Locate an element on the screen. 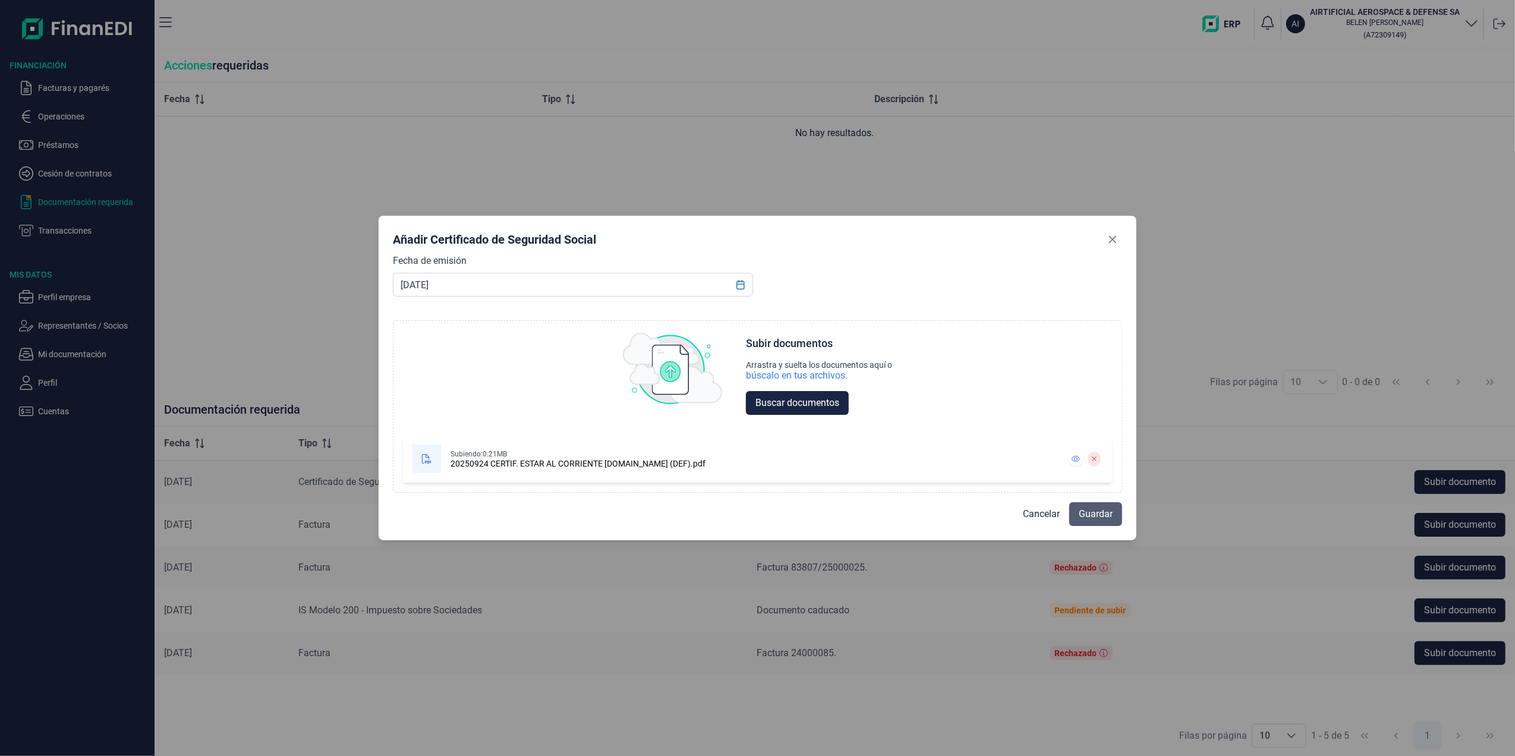 Image resolution: width=1515 pixels, height=756 pixels. div: Subir documentos is located at coordinates (790, 344).